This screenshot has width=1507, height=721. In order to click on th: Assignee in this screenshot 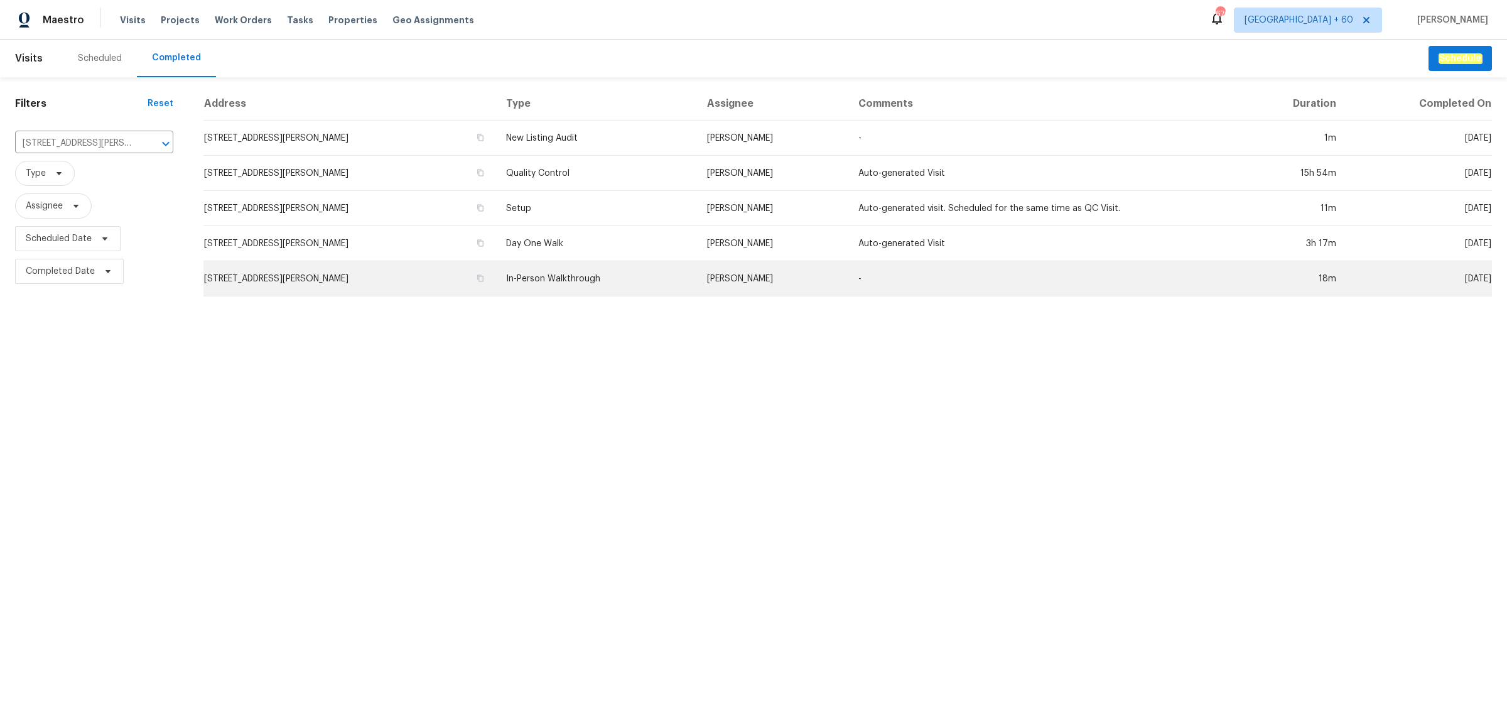, I will do `click(772, 104)`.